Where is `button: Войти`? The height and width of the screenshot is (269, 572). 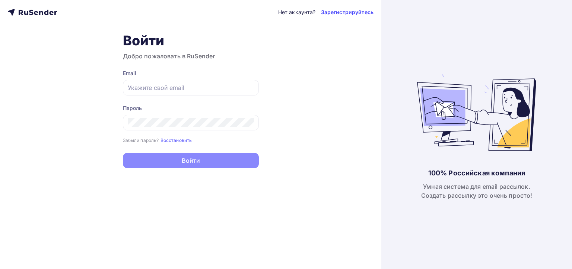
button: Войти is located at coordinates (191, 161).